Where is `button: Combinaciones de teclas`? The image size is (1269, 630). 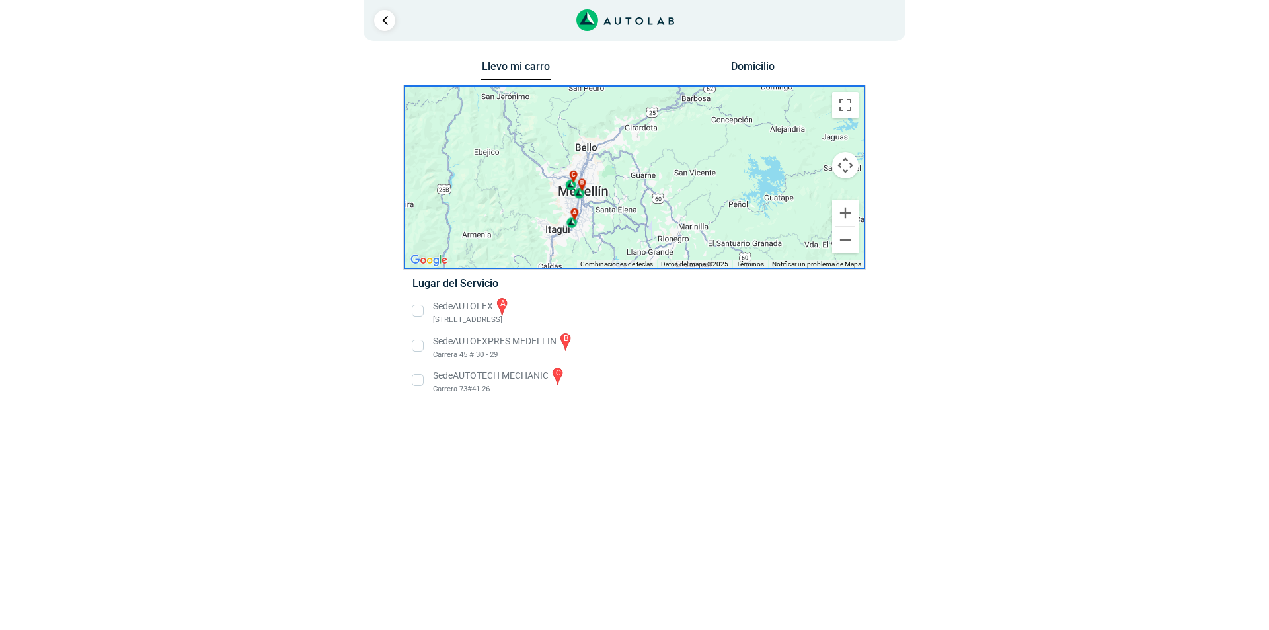 button: Combinaciones de teclas is located at coordinates (617, 264).